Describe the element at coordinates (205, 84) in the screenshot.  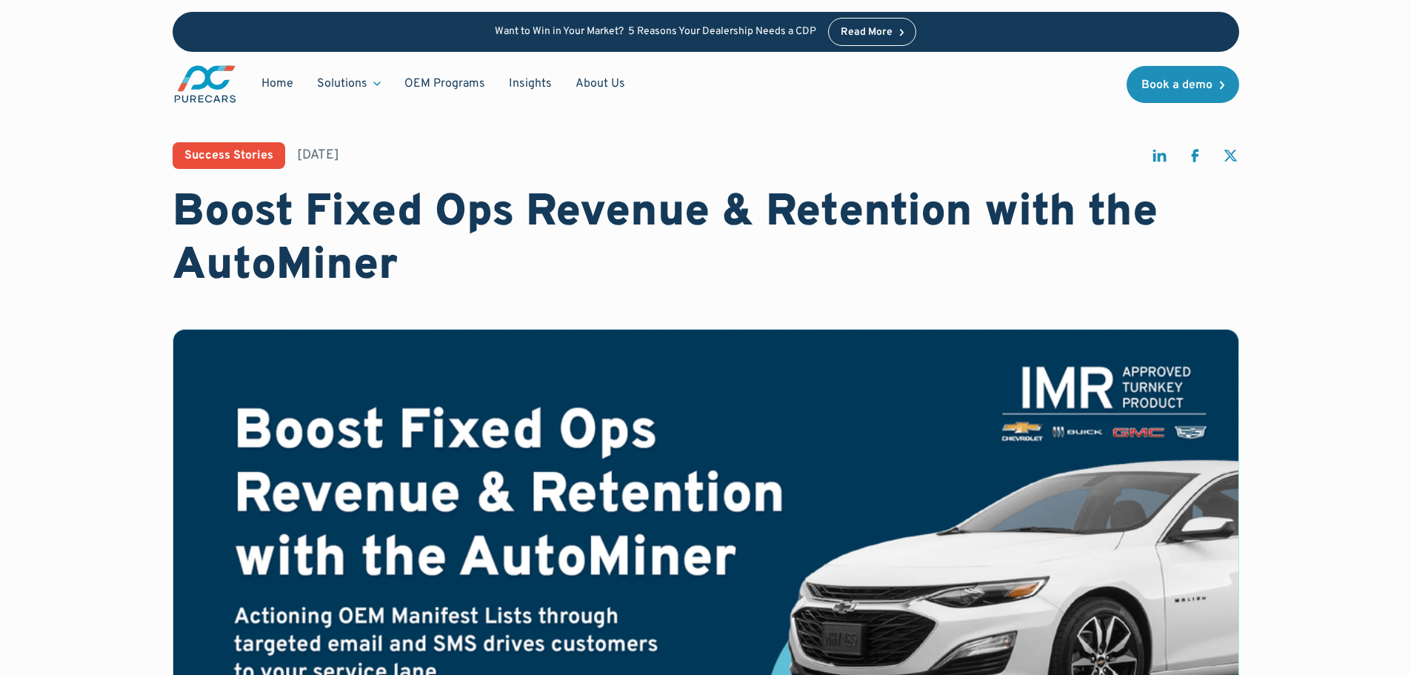
I see `a: main` at that location.